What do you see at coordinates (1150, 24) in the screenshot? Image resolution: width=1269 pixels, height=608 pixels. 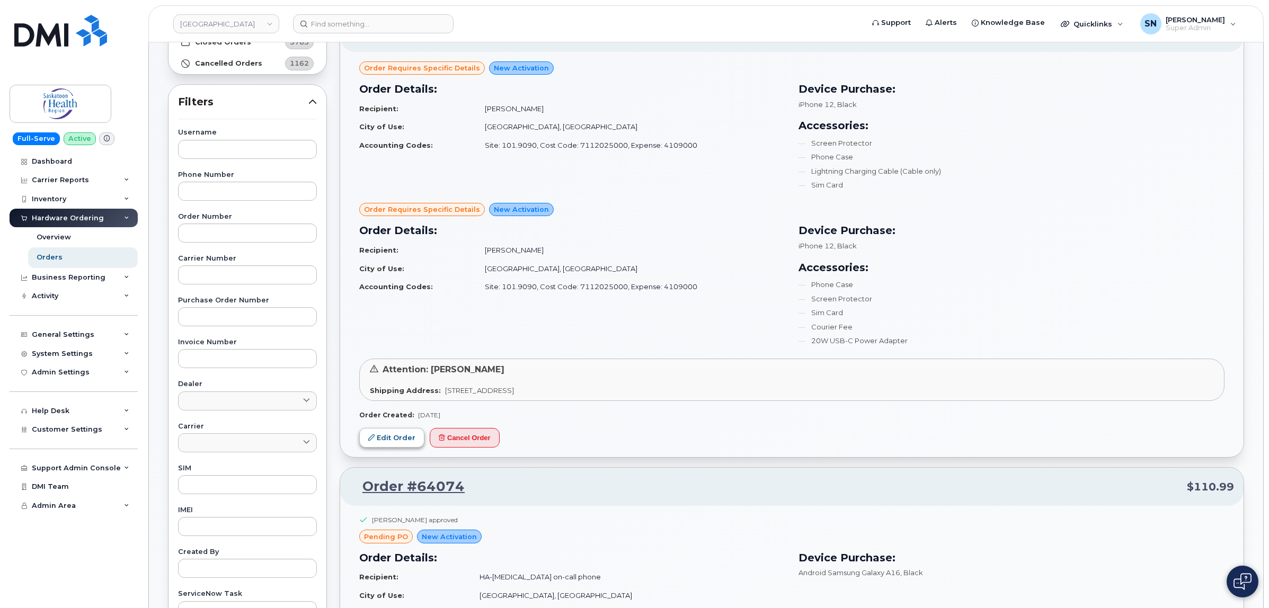 I see `span: SN` at bounding box center [1150, 24].